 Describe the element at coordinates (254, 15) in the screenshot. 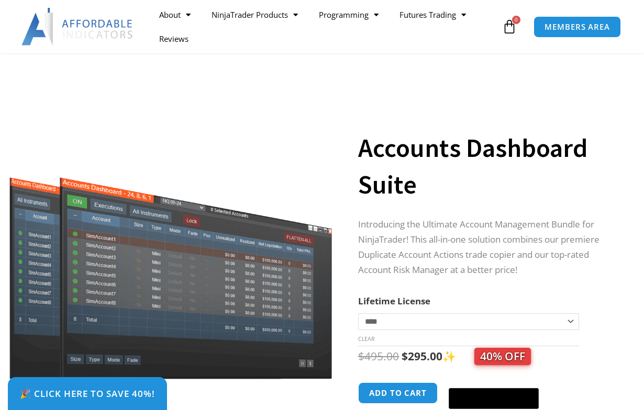

I see `a: NinjaTrader Products` at that location.